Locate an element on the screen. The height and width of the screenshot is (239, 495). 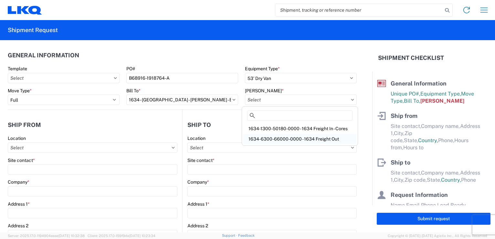
a: Support is located at coordinates (230, 235).